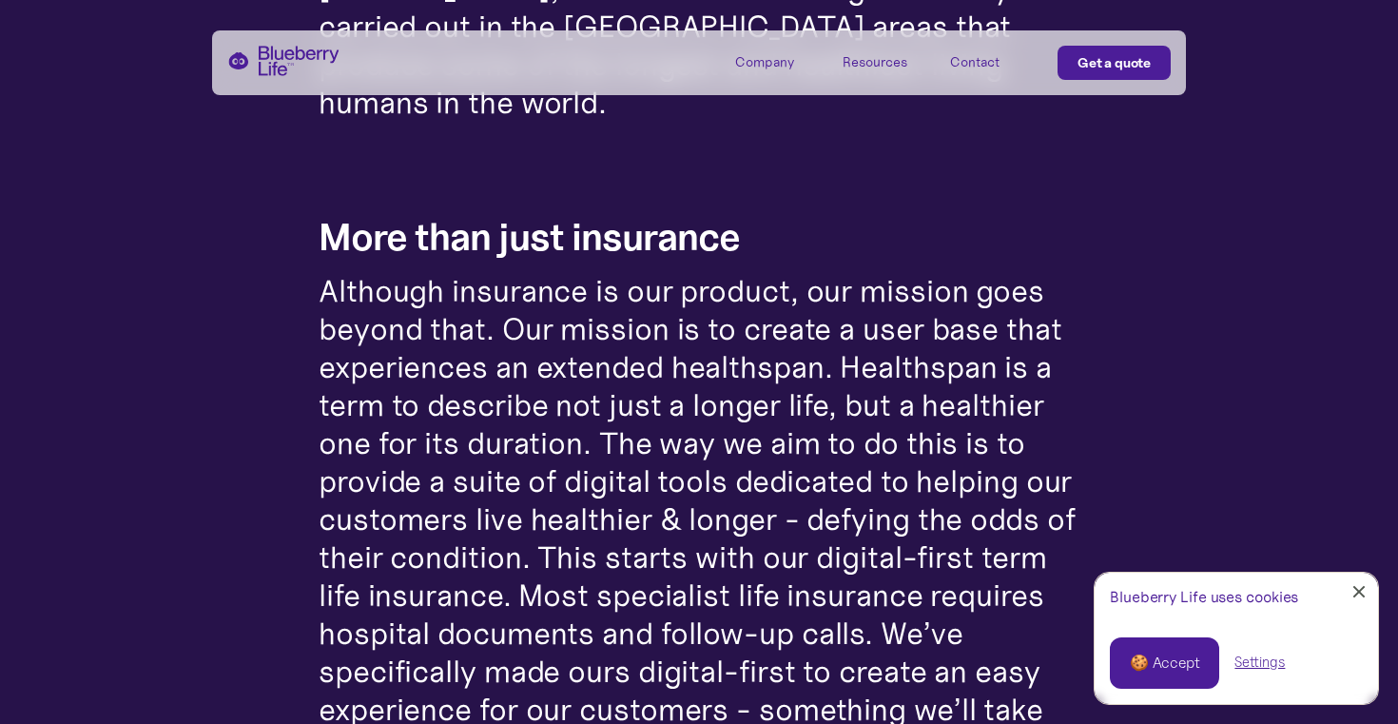  I want to click on a: Contact, so click(993, 61).